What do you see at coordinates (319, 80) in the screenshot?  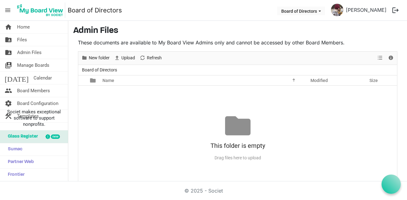 I see `span: Modified` at bounding box center [319, 80].